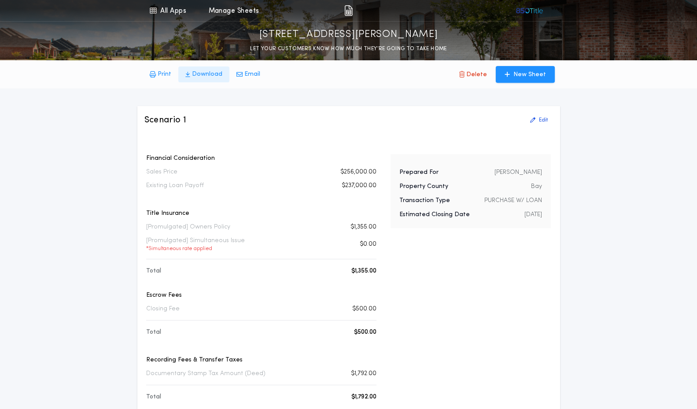  What do you see at coordinates (525, 74) in the screenshot?
I see `button: New Sheet` at bounding box center [525, 74].